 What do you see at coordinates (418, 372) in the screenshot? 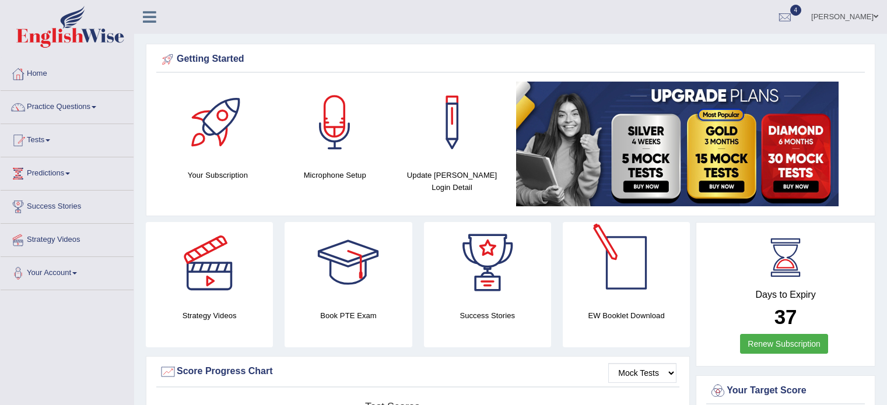
I see `div: Score Progress Chart` at bounding box center [418, 372].